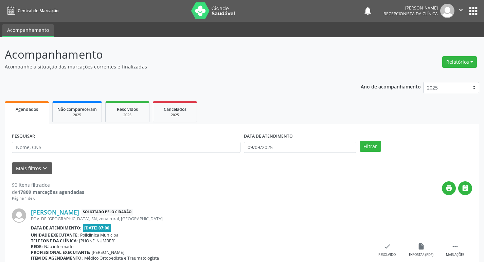 The image size is (484, 262). Describe the element at coordinates (268, 136) in the screenshot. I see `label: DATA DE ATENDIMENTO` at that location.